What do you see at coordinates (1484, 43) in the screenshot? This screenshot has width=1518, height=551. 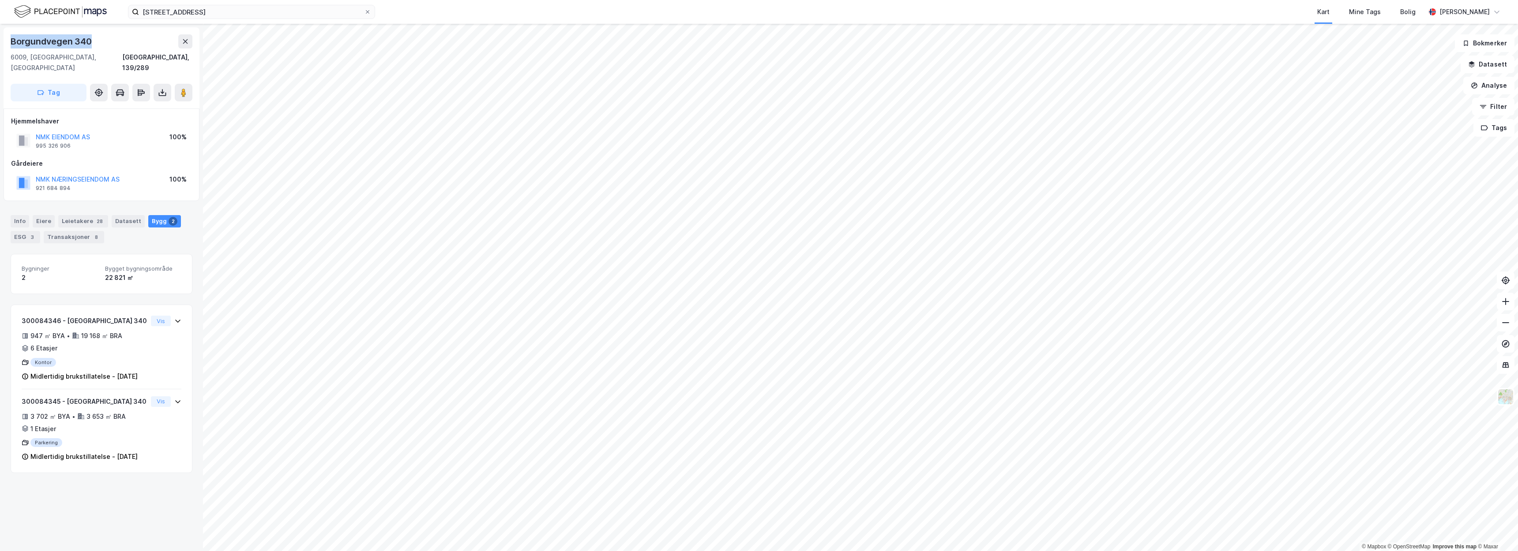 I see `button: Bokmerker` at bounding box center [1484, 43].